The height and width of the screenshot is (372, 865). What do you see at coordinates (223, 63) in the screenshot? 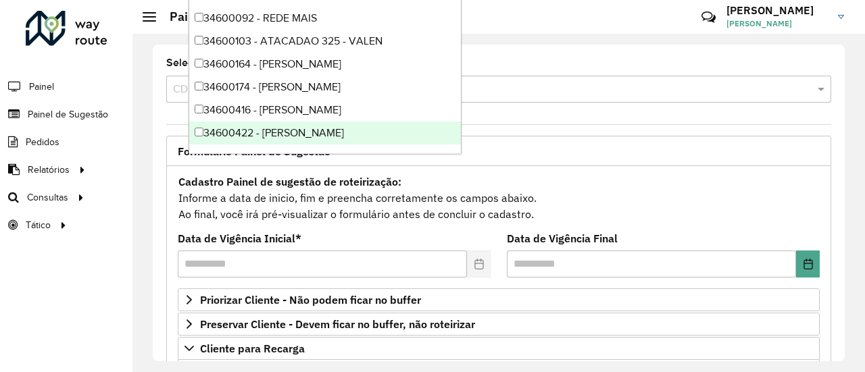
I see `label: Selecione um depósito` at bounding box center [223, 63].